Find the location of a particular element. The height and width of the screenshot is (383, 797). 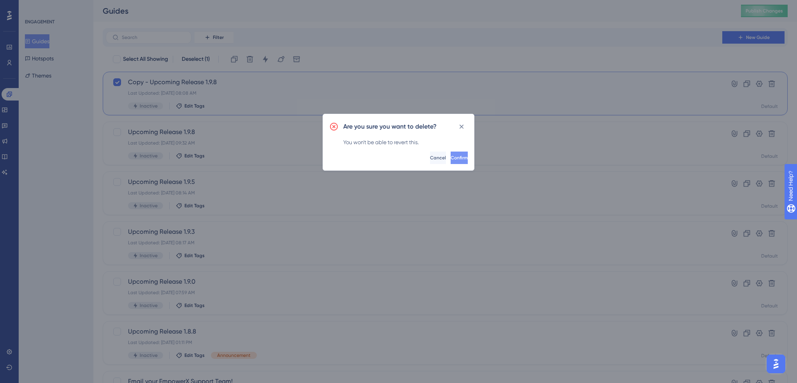

span: Confirm is located at coordinates (459, 158).